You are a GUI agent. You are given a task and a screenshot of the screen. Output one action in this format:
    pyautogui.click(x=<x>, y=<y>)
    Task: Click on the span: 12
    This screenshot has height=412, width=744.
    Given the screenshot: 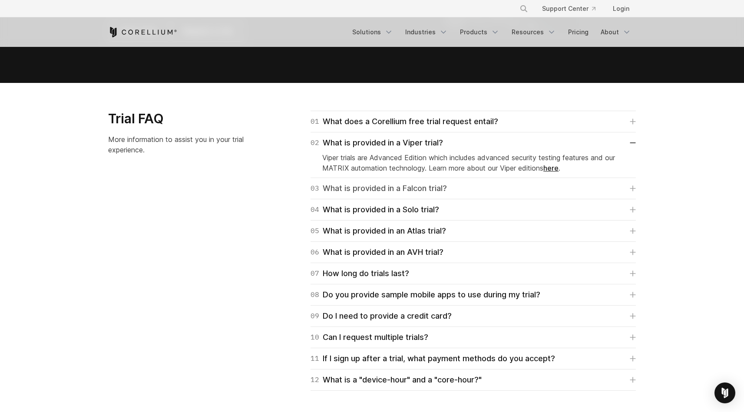 What is the action you would take?
    pyautogui.click(x=315, y=380)
    